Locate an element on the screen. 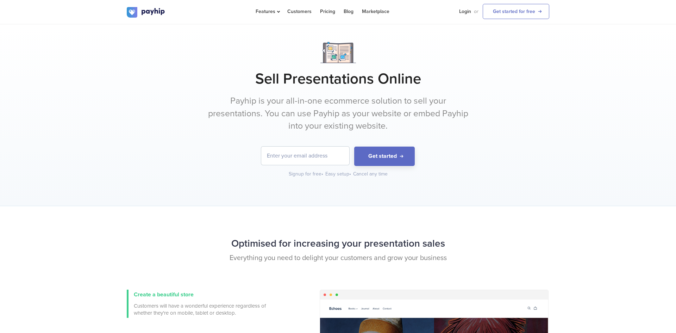  span: Create a beautiful store is located at coordinates (164, 294).